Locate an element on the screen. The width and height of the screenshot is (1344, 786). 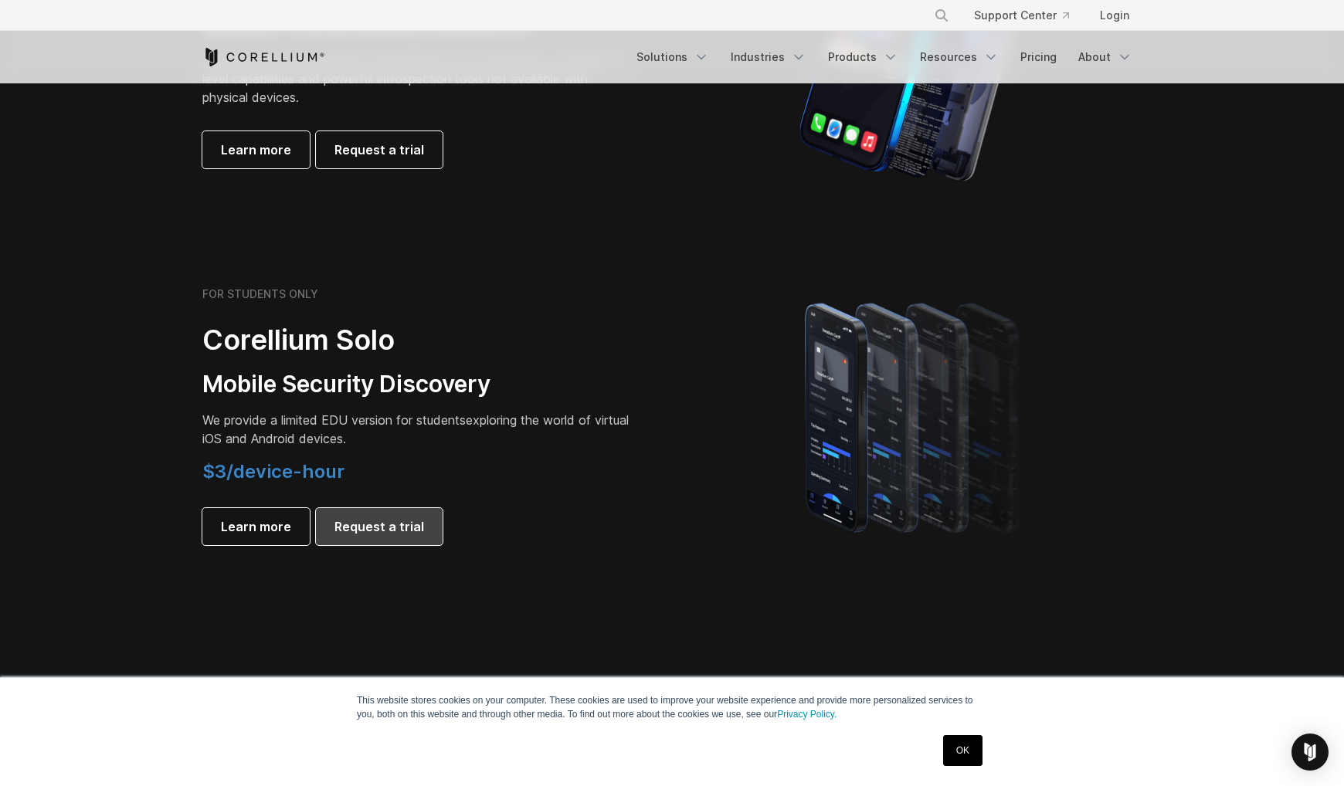
a: Privacy Policy. is located at coordinates (806, 715).